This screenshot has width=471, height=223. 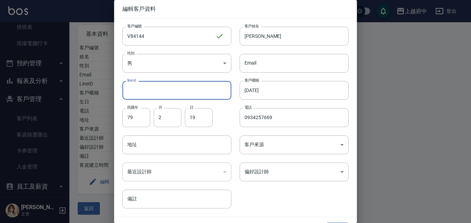 I want to click on label: 民國年, so click(x=132, y=107).